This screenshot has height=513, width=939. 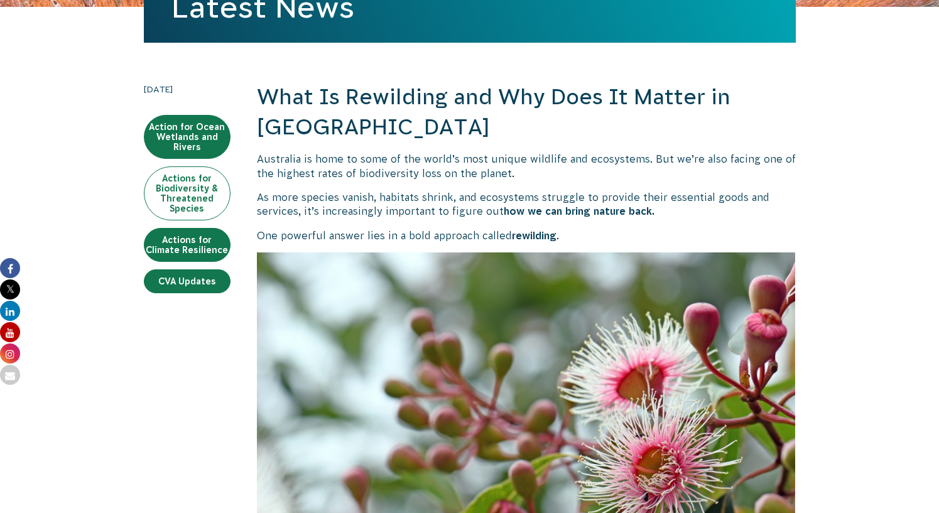 What do you see at coordinates (527, 166) in the screenshot?
I see `p: Australia is home to some of the world’s most unique wildlife and ecosystems. But we’re also faci...` at bounding box center [527, 166].